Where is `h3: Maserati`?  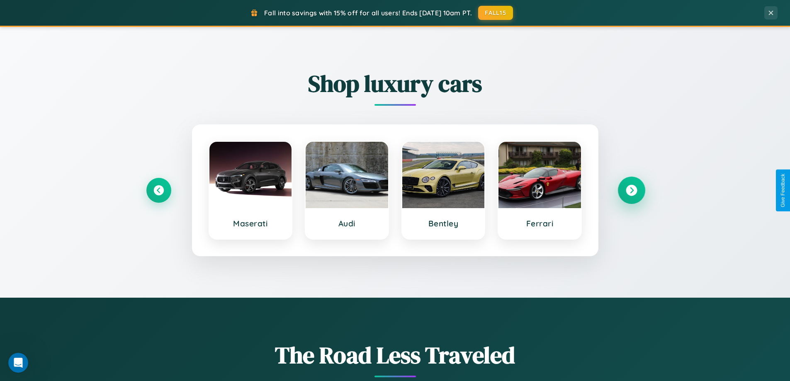 h3: Maserati is located at coordinates (250, 223).